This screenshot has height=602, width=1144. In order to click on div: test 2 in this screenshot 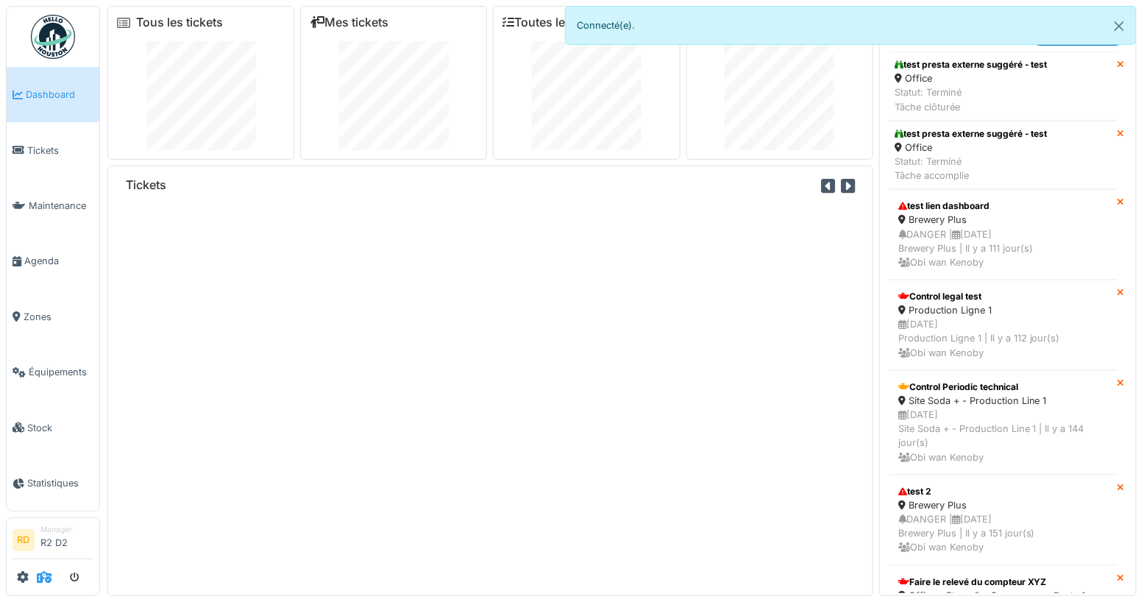, I will do `click(1003, 492)`.